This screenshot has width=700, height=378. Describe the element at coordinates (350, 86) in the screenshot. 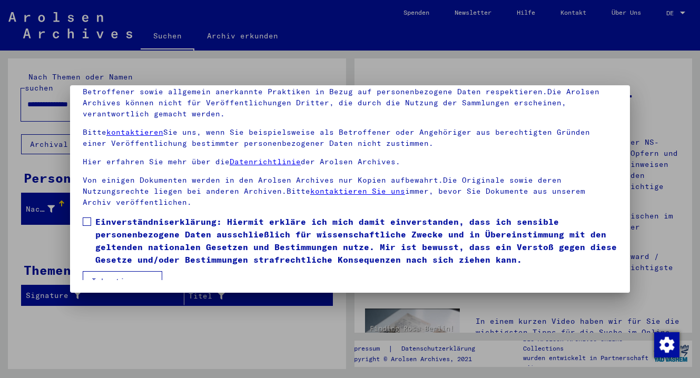

I see `p: Bitte beachten Sie, dass dieses Portal über NS - Verfolgte sensible Daten zu identifizierten oder...` at that location.